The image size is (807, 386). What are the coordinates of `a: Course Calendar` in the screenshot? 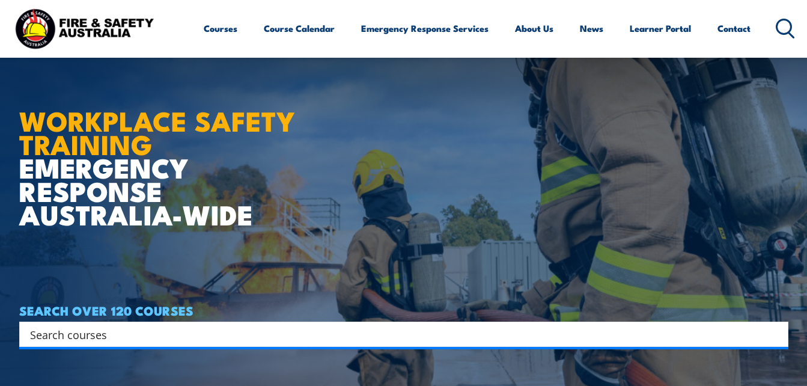 It's located at (299, 28).